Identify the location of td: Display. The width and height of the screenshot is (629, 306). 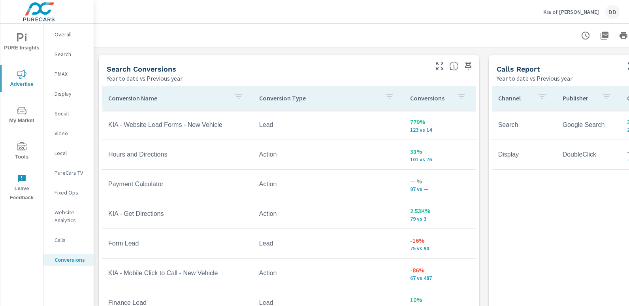
(524, 155).